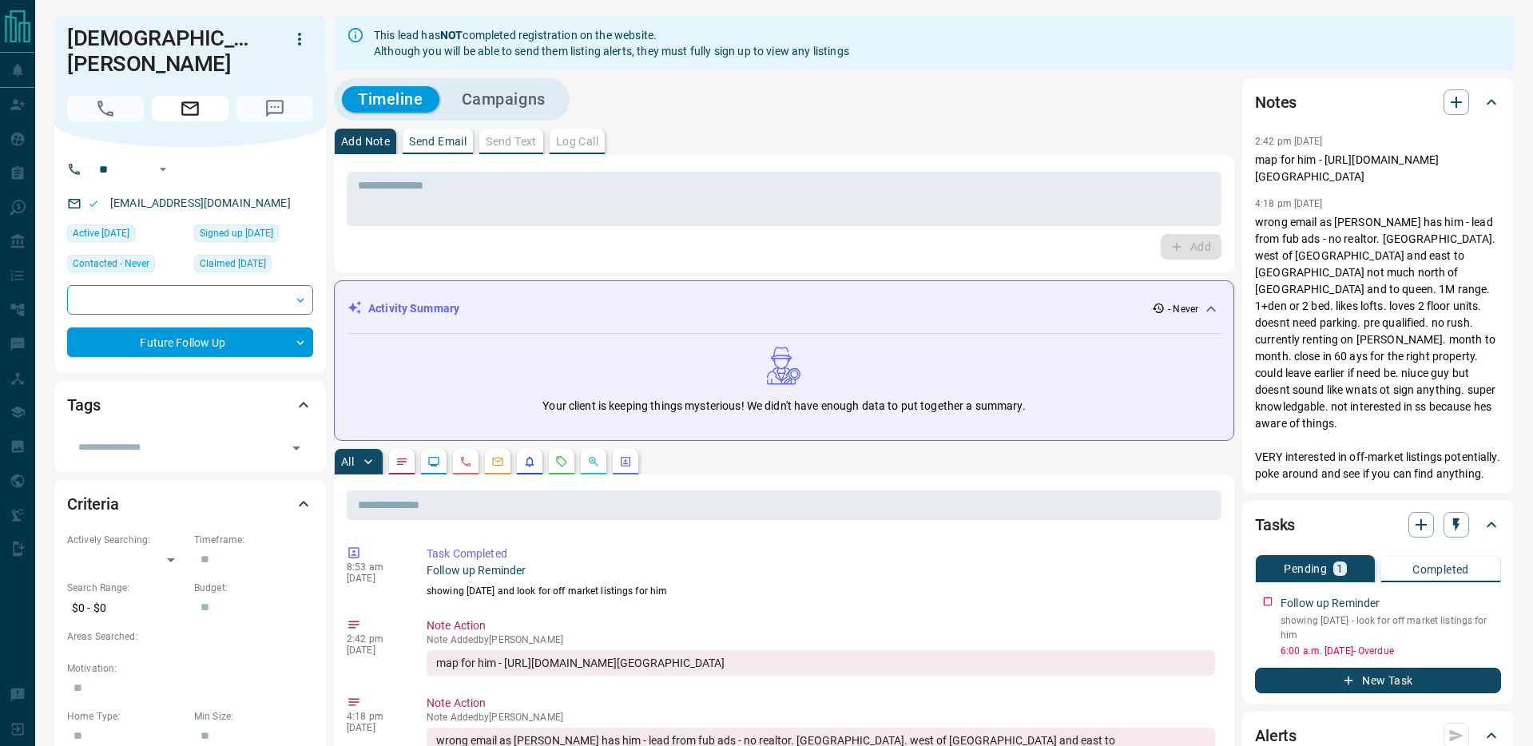 Image resolution: width=1533 pixels, height=746 pixels. Describe the element at coordinates (593, 462) in the screenshot. I see `svg: Opportunities` at that location.